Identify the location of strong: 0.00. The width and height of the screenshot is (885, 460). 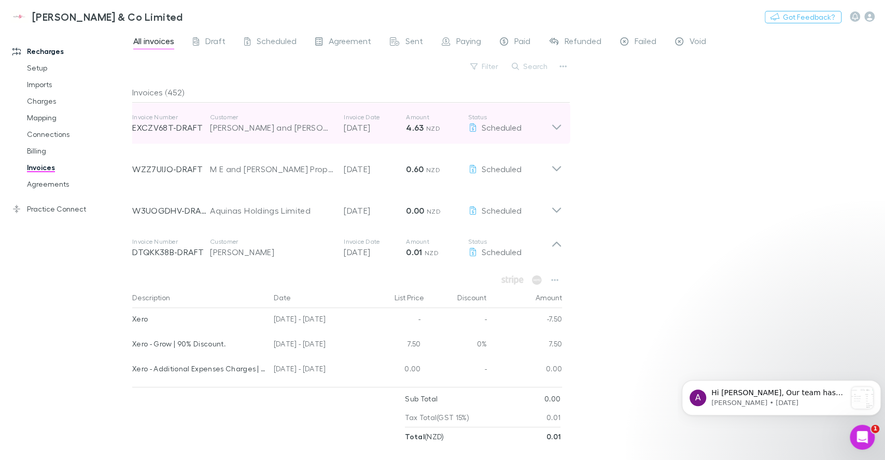
(415, 211).